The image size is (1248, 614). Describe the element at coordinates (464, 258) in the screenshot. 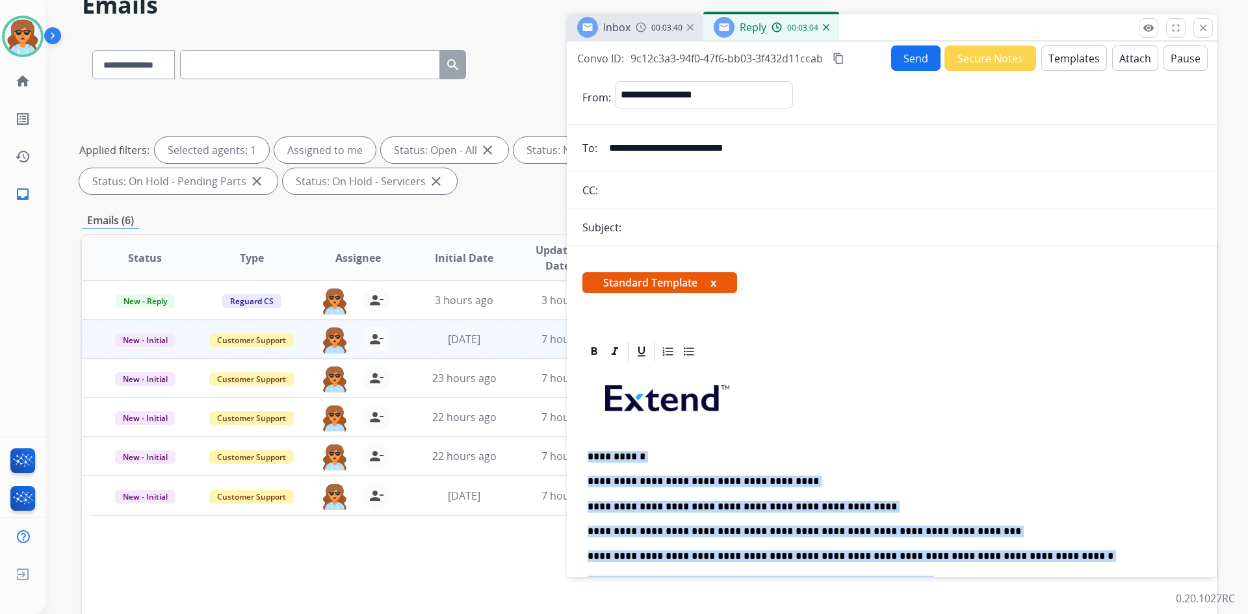

I see `span: Initial Date` at that location.